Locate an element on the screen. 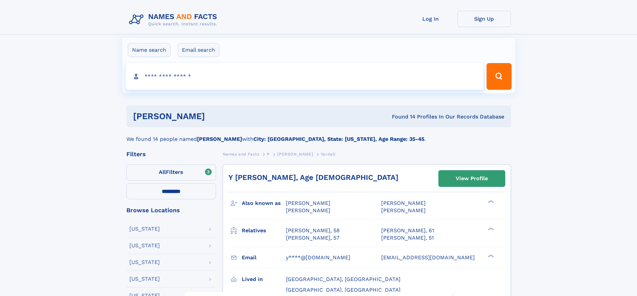 The width and height of the screenshot is (637, 296). h3: Relatives is located at coordinates (264, 231).